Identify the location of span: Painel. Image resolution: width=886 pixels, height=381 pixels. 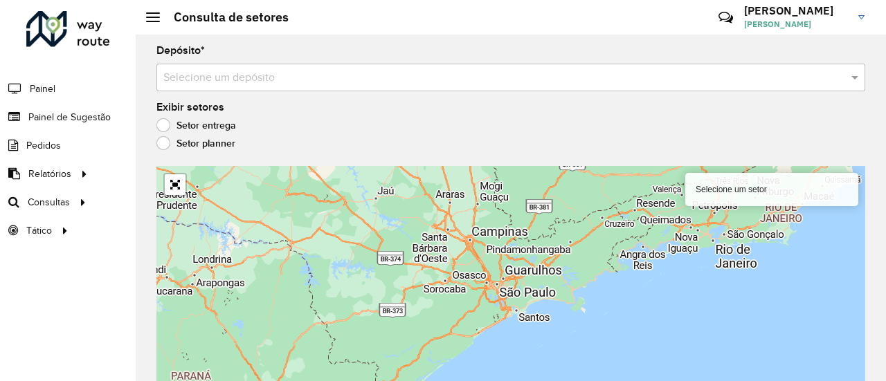
(42, 89).